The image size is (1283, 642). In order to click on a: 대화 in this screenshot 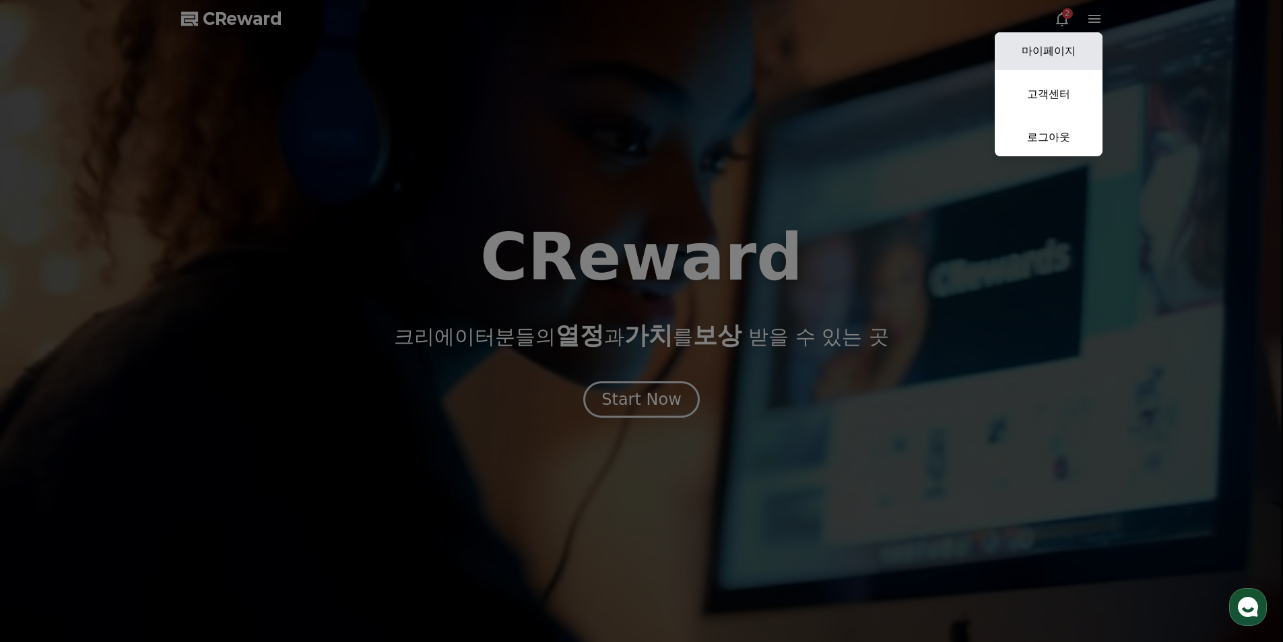, I will do `click(131, 444)`.